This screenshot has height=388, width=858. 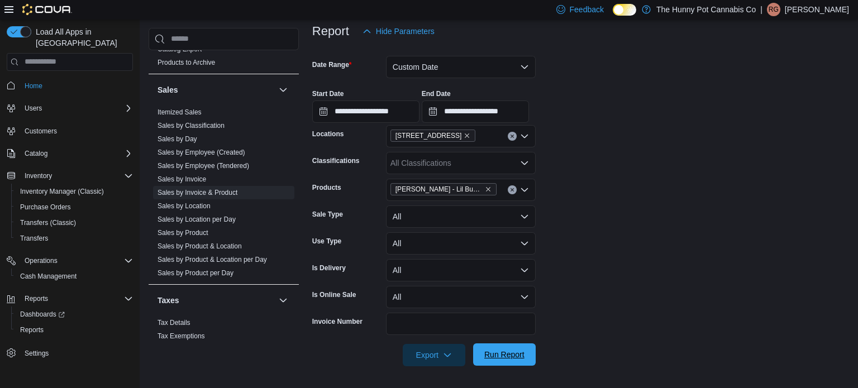 I want to click on div: Sales, so click(x=223, y=195).